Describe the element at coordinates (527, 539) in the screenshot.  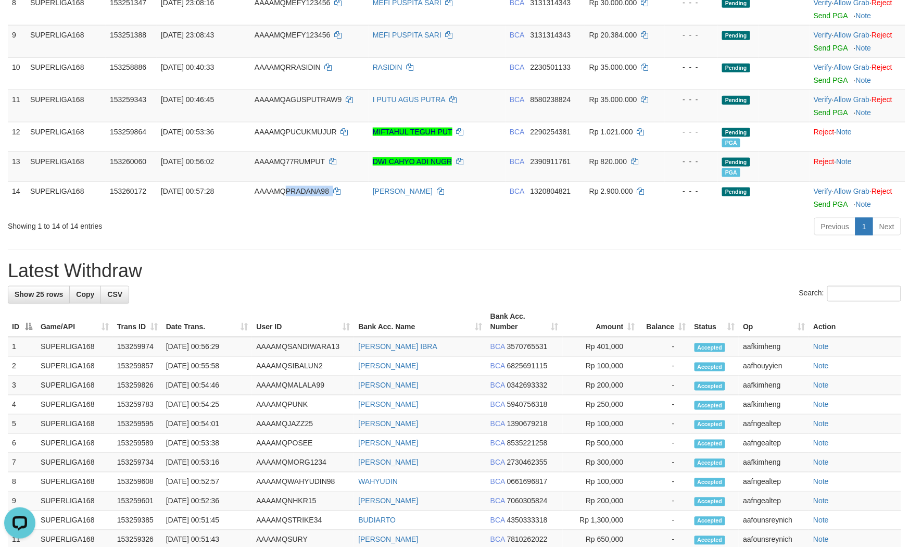
I see `span: Copy 7810262022 to clipboard` at that location.